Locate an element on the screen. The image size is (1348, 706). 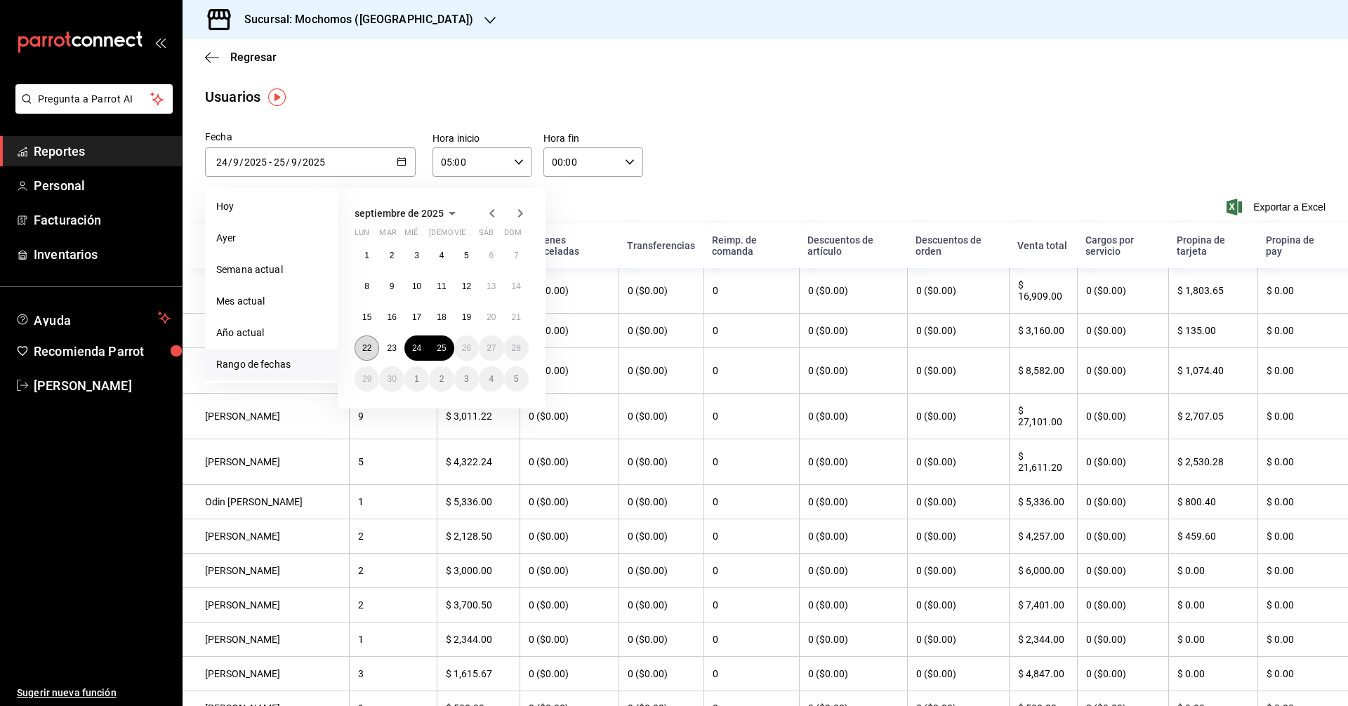
abbr: 12 de septiembre de 2025 is located at coordinates (466, 286).